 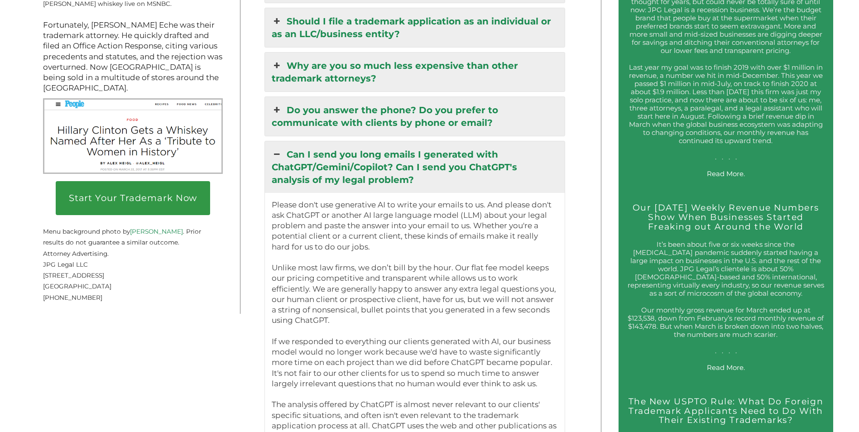 I want to click on a: Do you answer the phone? Do you prefer to communicate with clients by phone or email?, so click(x=415, y=116).